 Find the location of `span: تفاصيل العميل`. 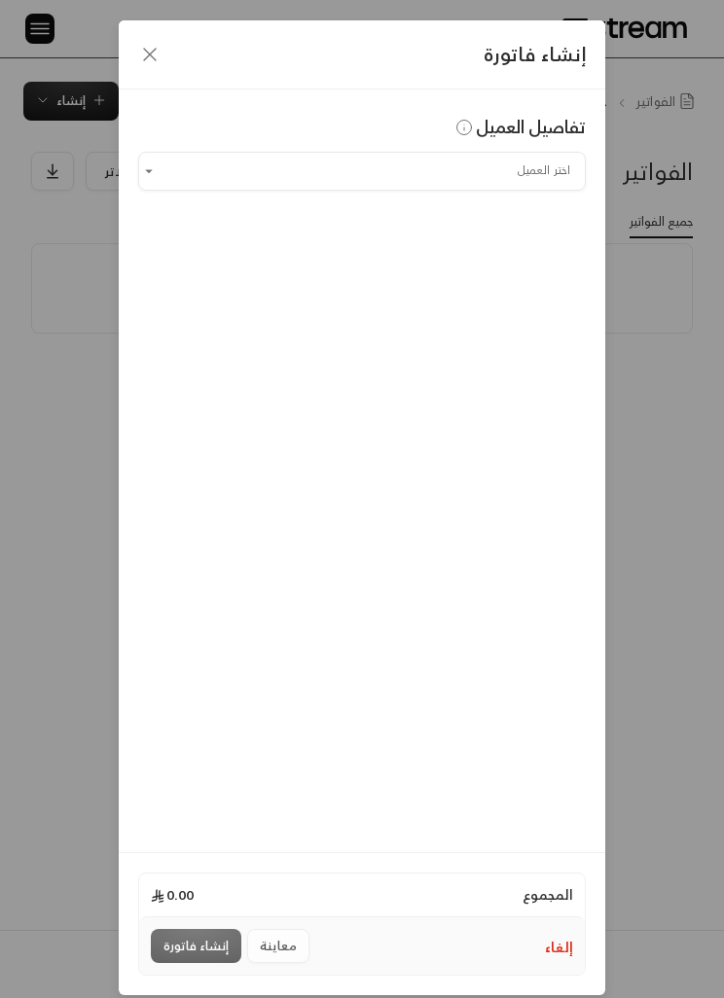

span: تفاصيل العميل is located at coordinates (519, 126).